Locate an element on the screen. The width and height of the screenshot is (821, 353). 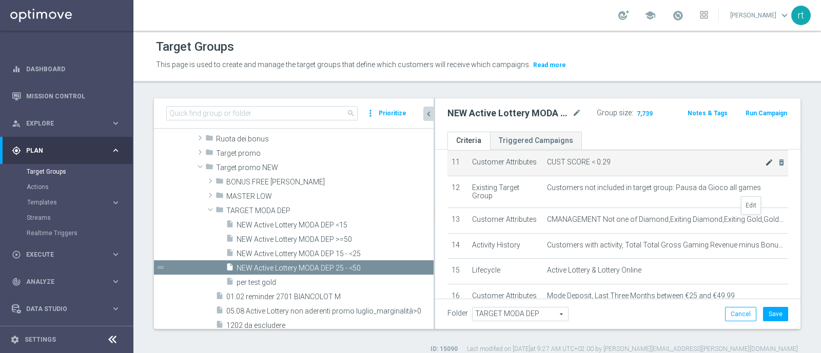
td: 13 is located at coordinates (458, 221).